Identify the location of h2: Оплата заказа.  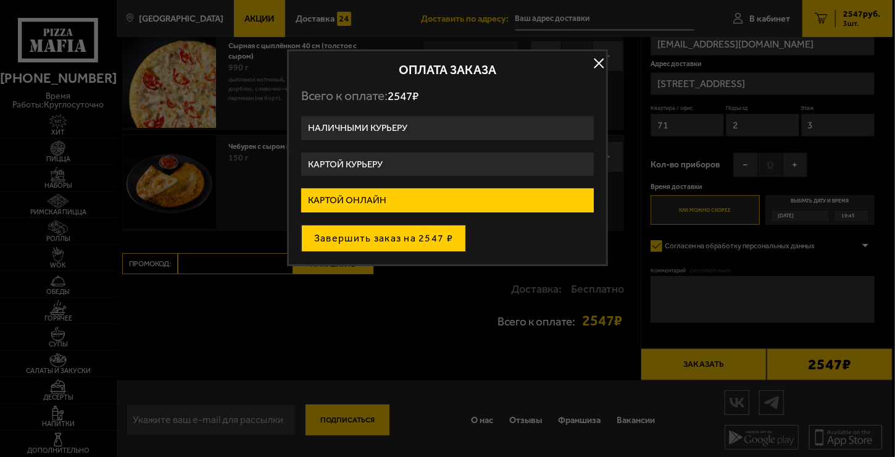
(447, 70).